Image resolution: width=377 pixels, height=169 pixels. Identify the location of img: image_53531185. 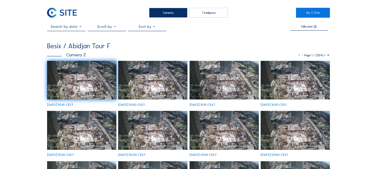
(296, 131).